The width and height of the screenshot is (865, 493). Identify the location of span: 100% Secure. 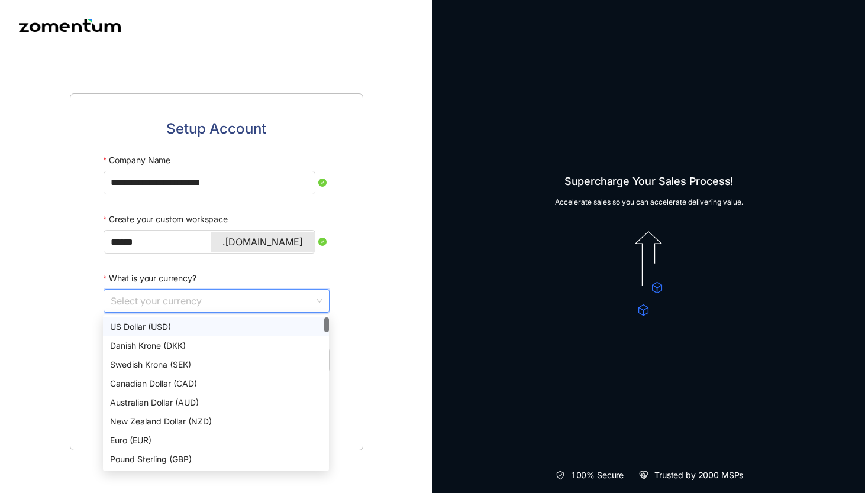
(597, 476).